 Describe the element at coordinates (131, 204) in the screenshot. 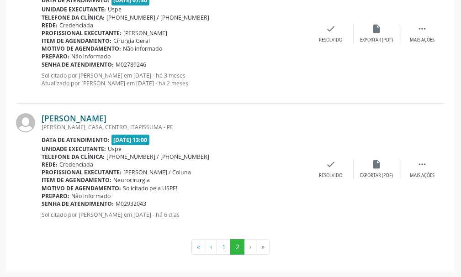

I see `span: M02932043` at that location.